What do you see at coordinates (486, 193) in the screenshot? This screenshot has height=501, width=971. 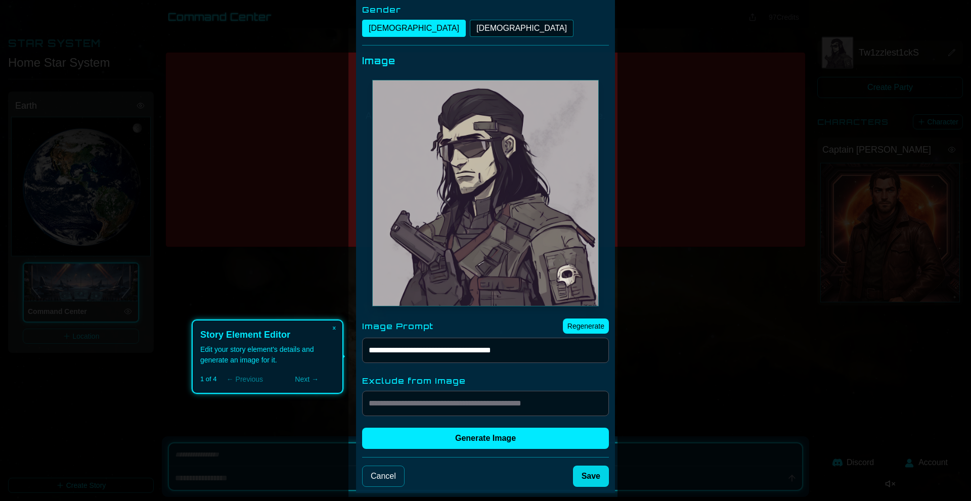 I see `div: Tw1zzlest1ckS` at bounding box center [486, 193].